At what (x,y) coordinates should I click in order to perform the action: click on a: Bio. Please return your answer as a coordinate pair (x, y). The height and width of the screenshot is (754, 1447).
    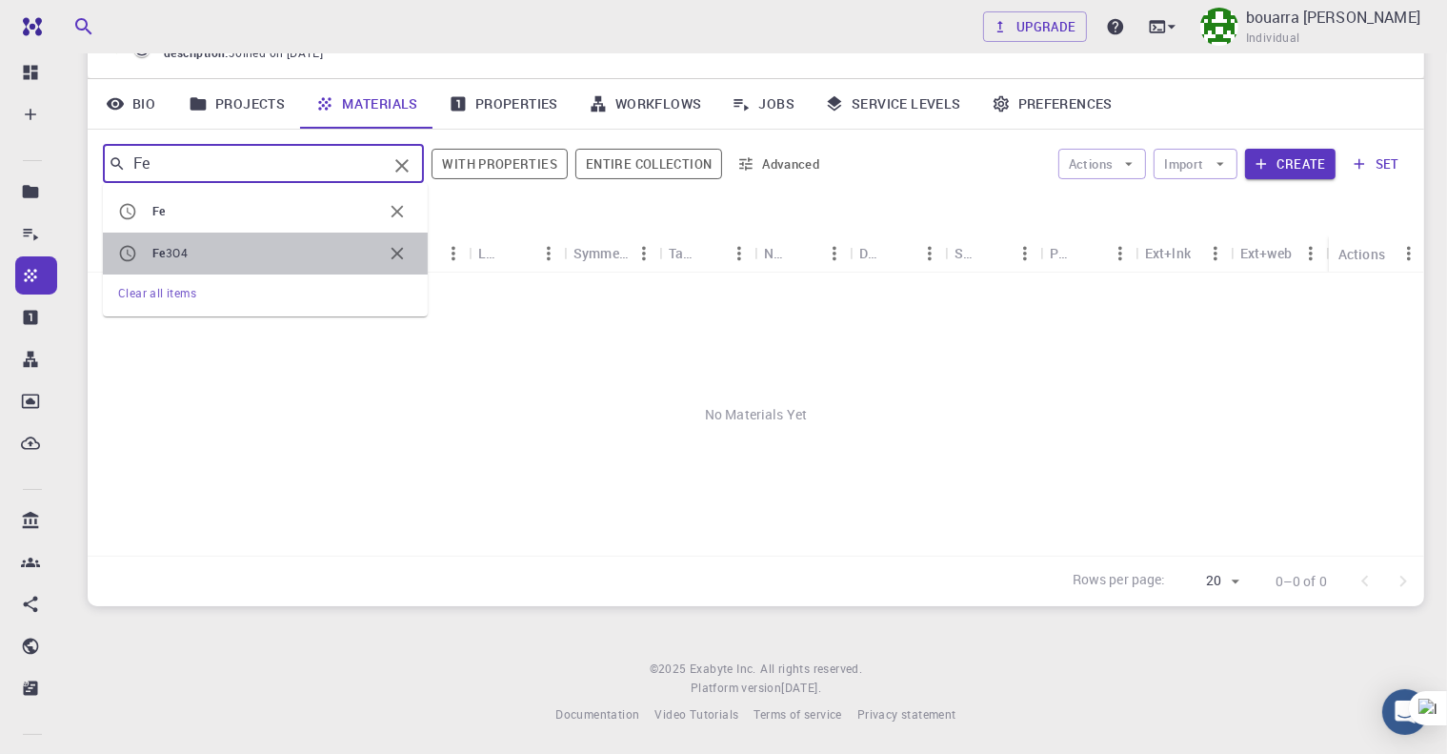
    Looking at the image, I should click on (131, 104).